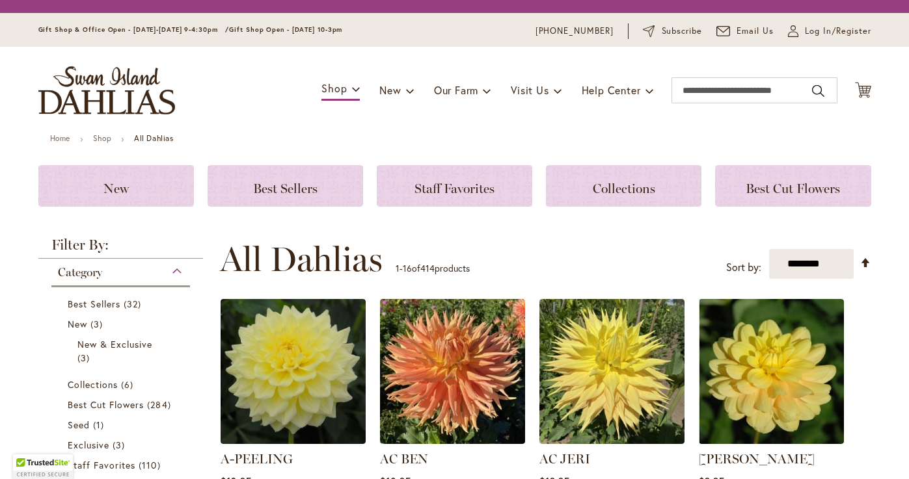 The width and height of the screenshot is (909, 479). I want to click on p: - of products, so click(432, 269).